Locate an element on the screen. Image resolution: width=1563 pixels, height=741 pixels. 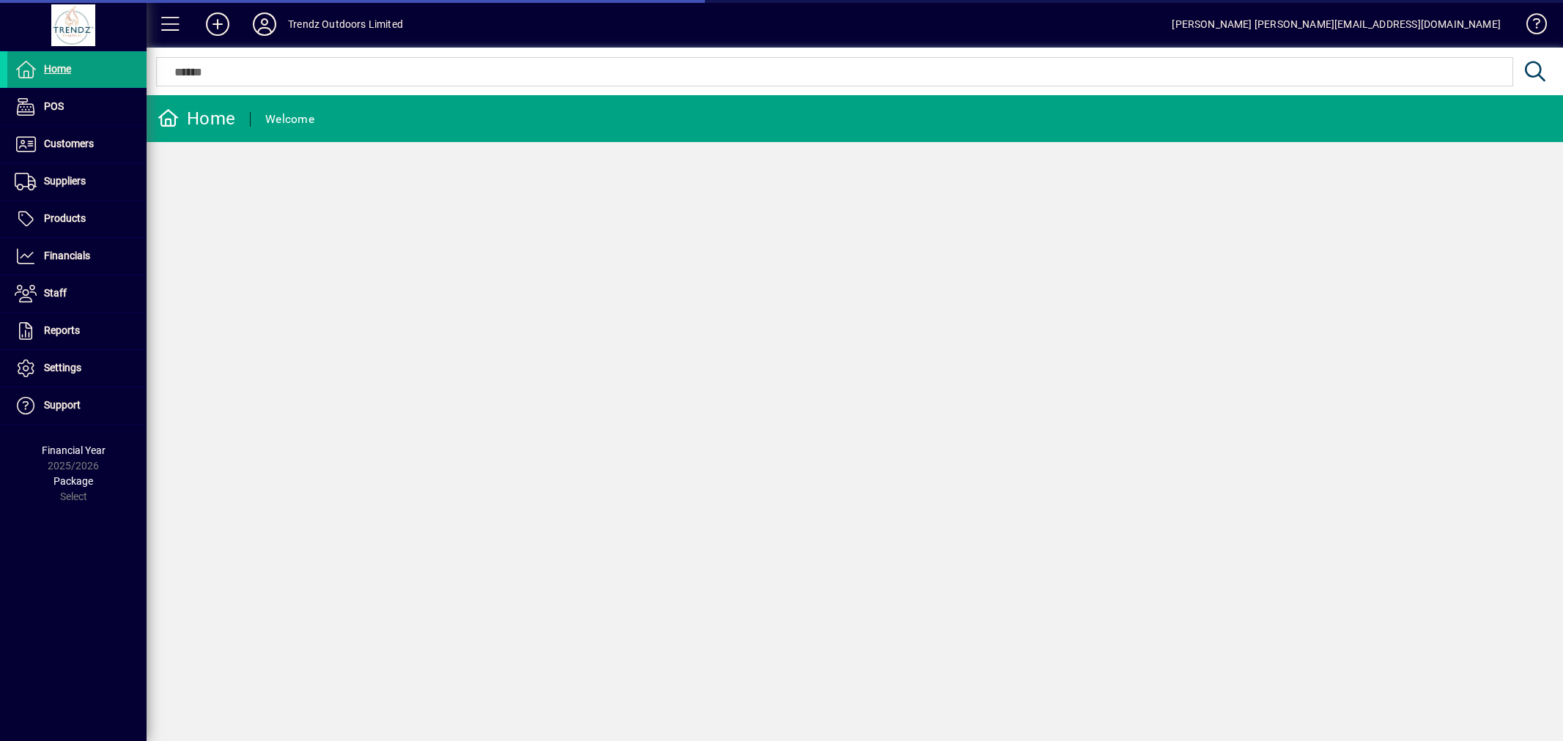
span: Financial Year is located at coordinates (73, 451).